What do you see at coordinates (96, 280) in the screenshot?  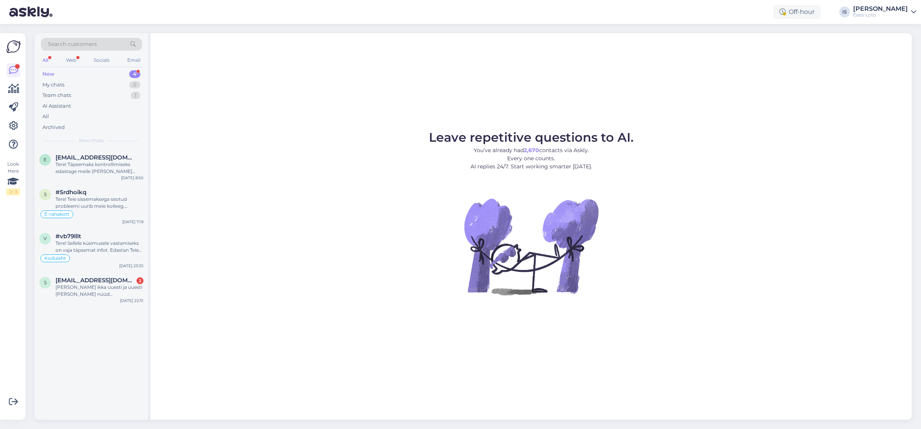 I see `span: savelin@gmail.com` at bounding box center [96, 280].